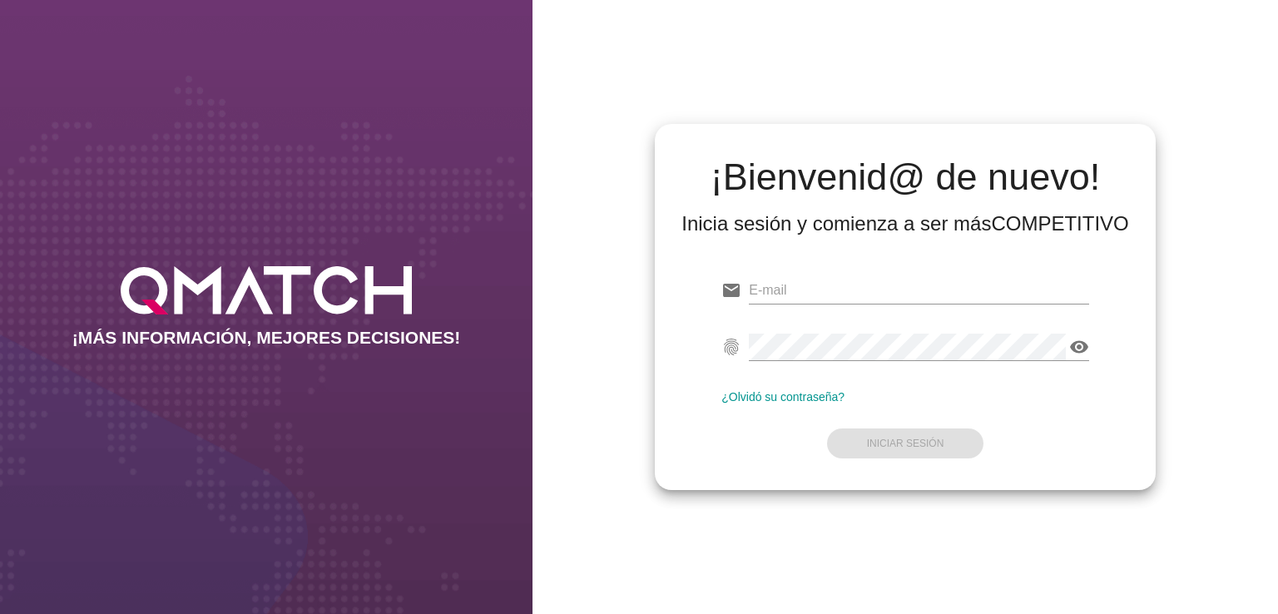  I want to click on h2: ¡MÁS INFORMACIÓN, MEJORES DECISIONES!, so click(266, 338).